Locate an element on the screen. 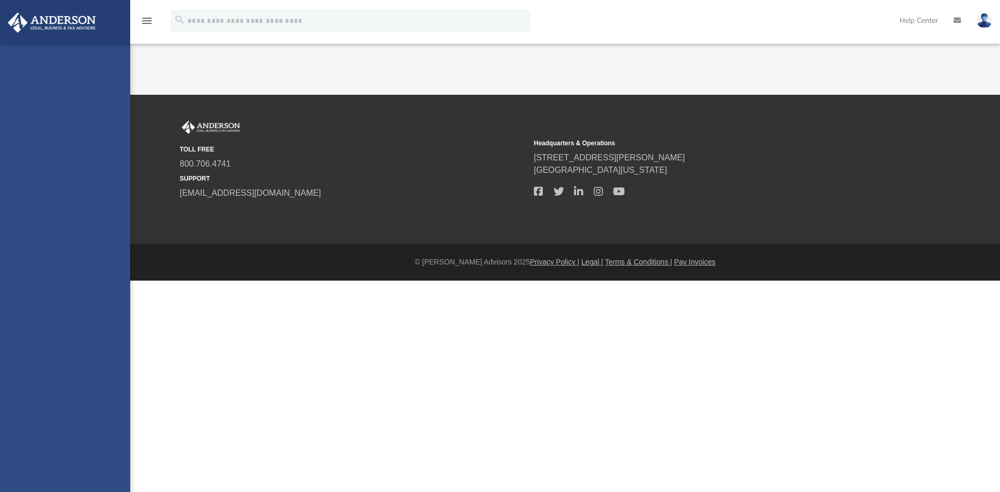 This screenshot has height=492, width=1000. img: User Pic is located at coordinates (985, 20).